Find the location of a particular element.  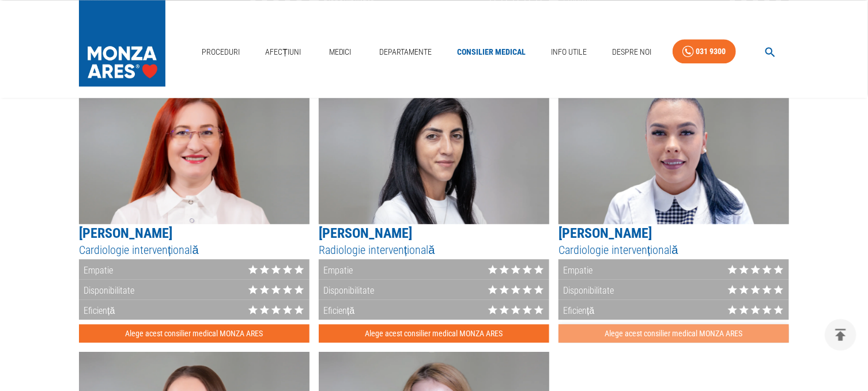

a: Consilier Medical is located at coordinates (491, 52).